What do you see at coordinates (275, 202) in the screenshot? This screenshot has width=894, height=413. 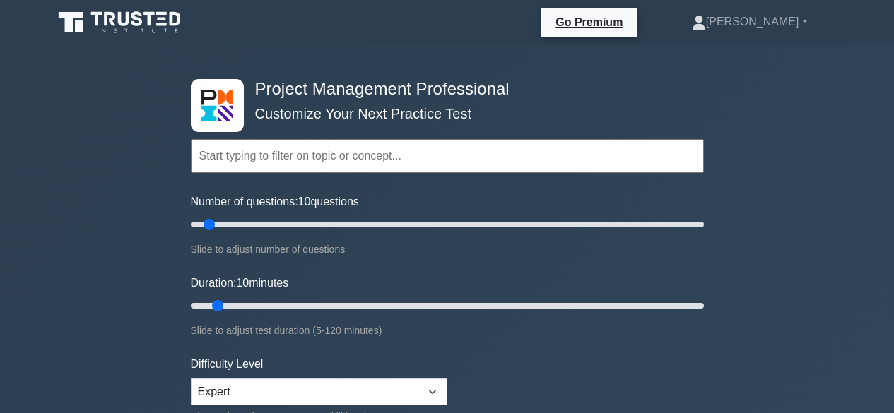 I see `label: Number of questions: questions` at bounding box center [275, 202].